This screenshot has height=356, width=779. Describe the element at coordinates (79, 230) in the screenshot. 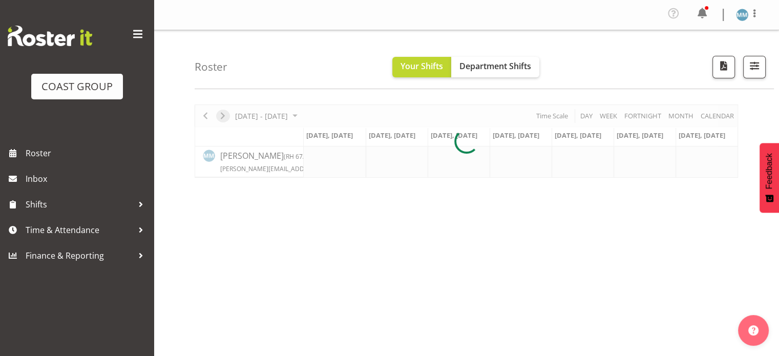

I see `span: Time & Attendance` at that location.